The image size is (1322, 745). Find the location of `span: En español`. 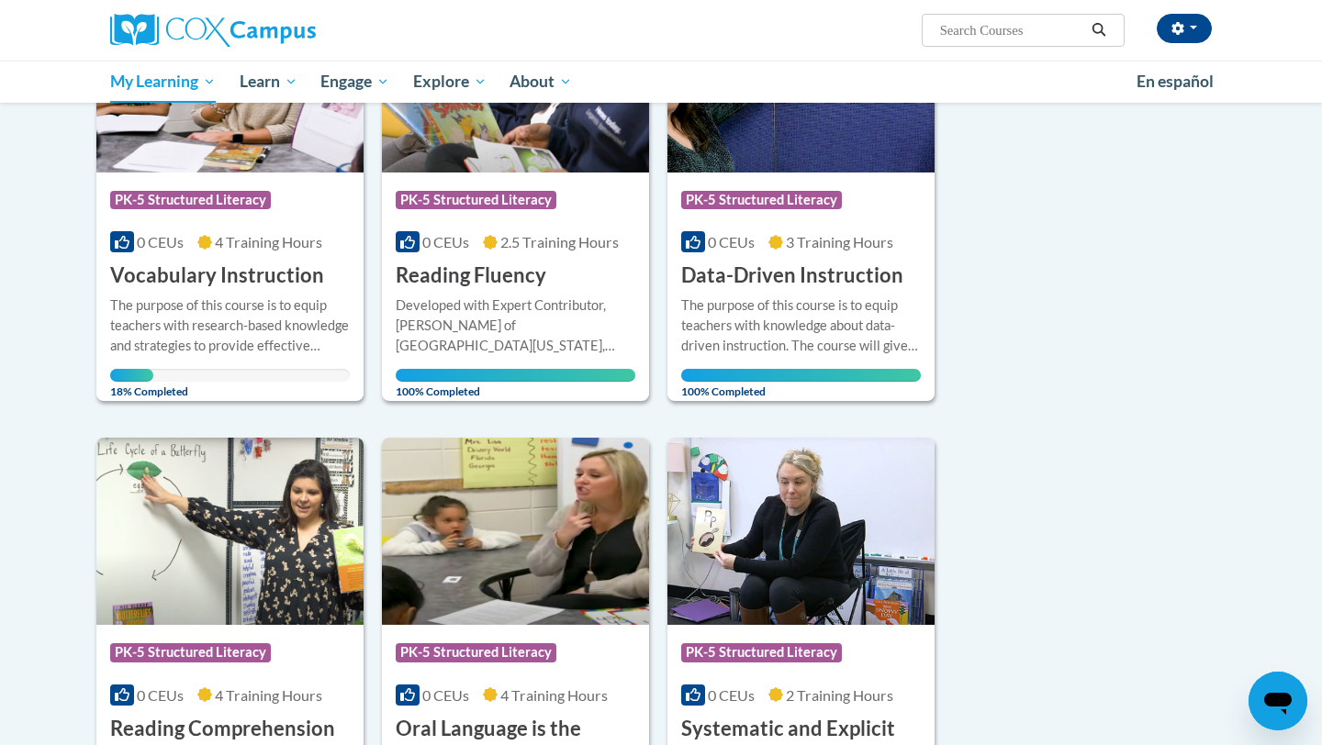

span: En español is located at coordinates (1175, 81).